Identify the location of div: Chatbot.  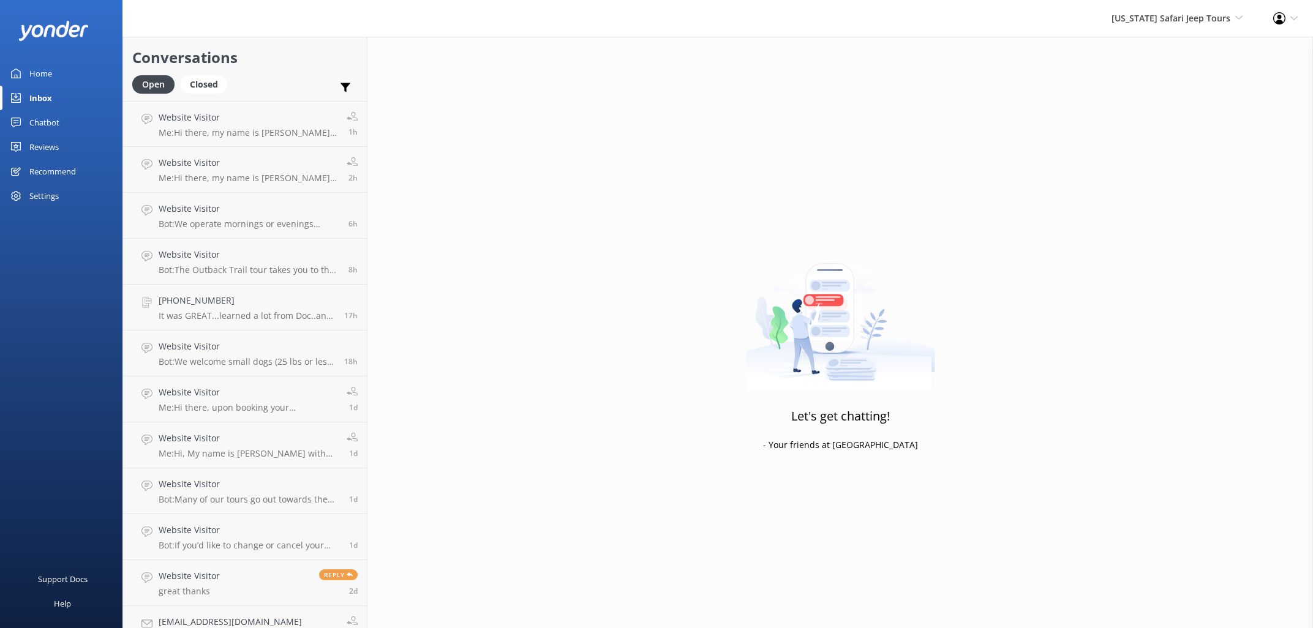
(44, 122).